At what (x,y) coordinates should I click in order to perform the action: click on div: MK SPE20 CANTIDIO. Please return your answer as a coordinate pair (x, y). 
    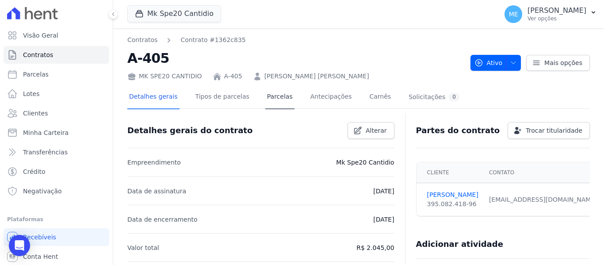
    Looking at the image, I should click on (165, 76).